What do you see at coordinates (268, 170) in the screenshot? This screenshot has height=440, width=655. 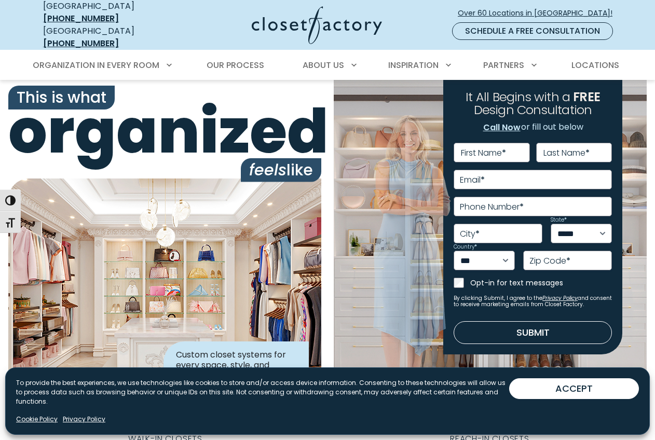 I see `i: feels` at bounding box center [268, 170].